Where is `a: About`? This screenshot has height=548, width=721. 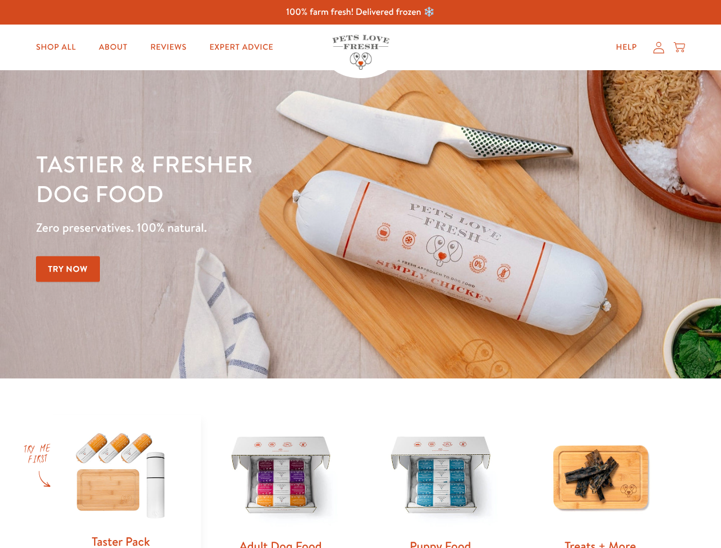 a: About is located at coordinates (113, 47).